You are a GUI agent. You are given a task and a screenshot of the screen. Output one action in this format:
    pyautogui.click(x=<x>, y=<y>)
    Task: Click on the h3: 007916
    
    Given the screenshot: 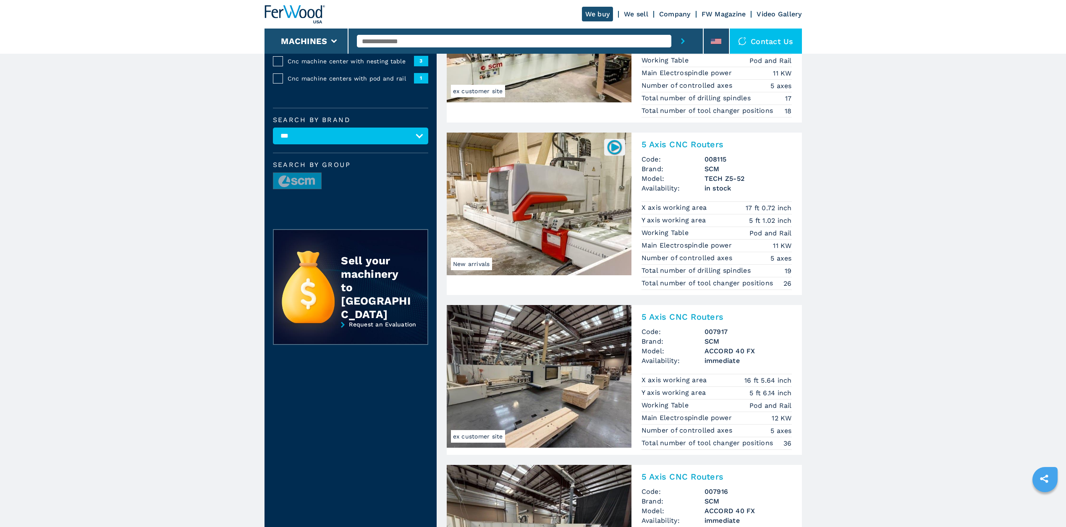 What is the action you would take?
    pyautogui.click(x=748, y=492)
    